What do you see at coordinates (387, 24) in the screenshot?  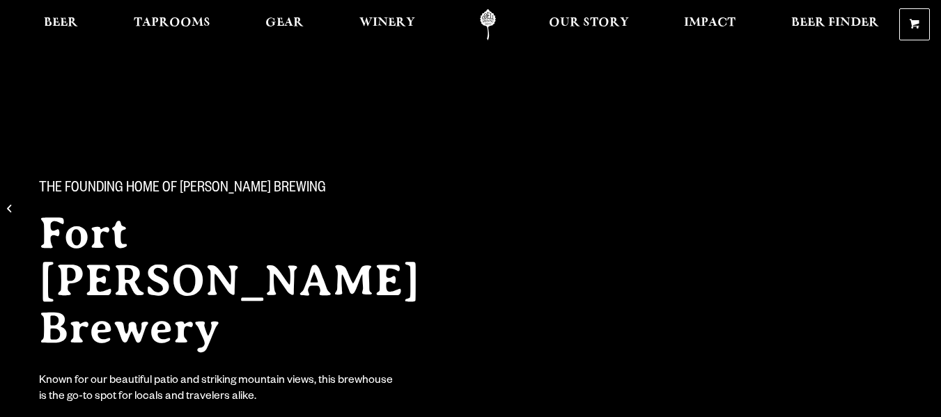 I see `a: Winery` at bounding box center [387, 24].